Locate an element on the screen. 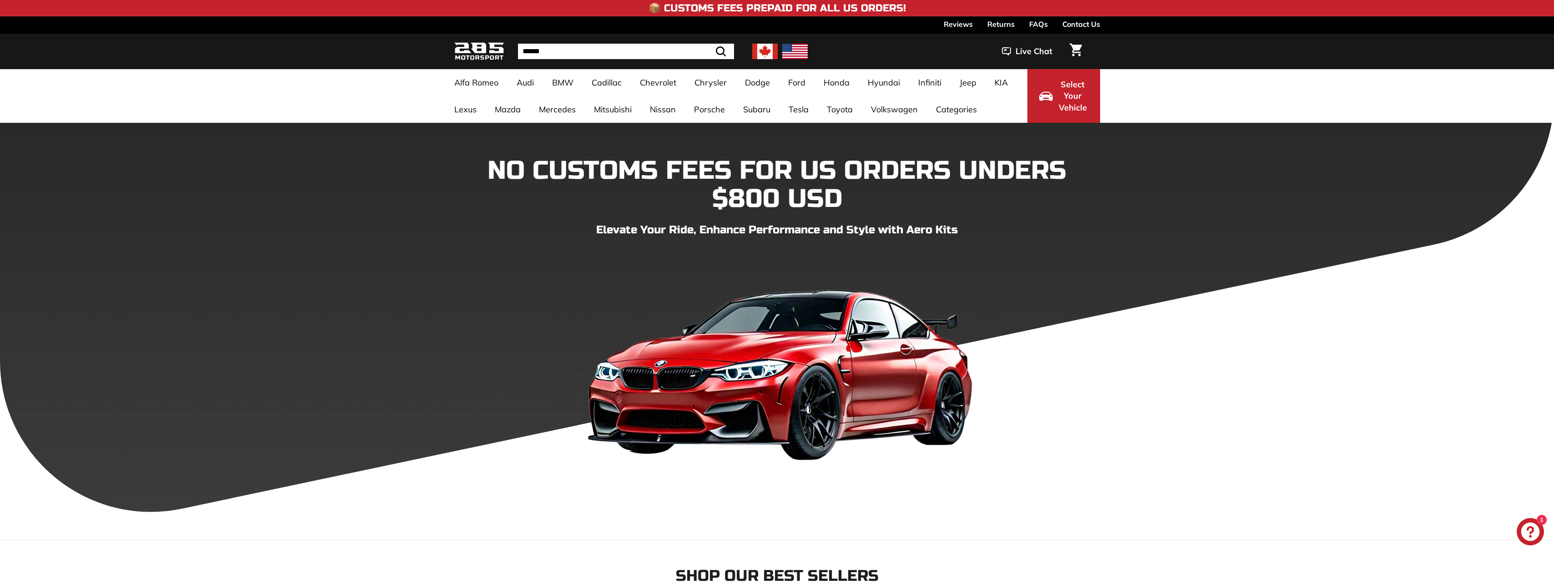 This screenshot has width=1554, height=584. a: Mitsubishi is located at coordinates (613, 109).